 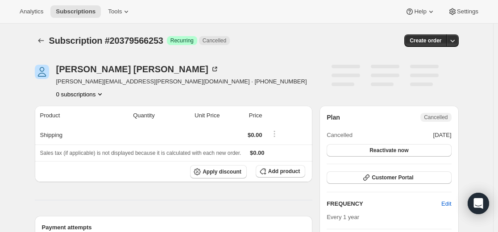 I want to click on span: Edit, so click(x=446, y=204).